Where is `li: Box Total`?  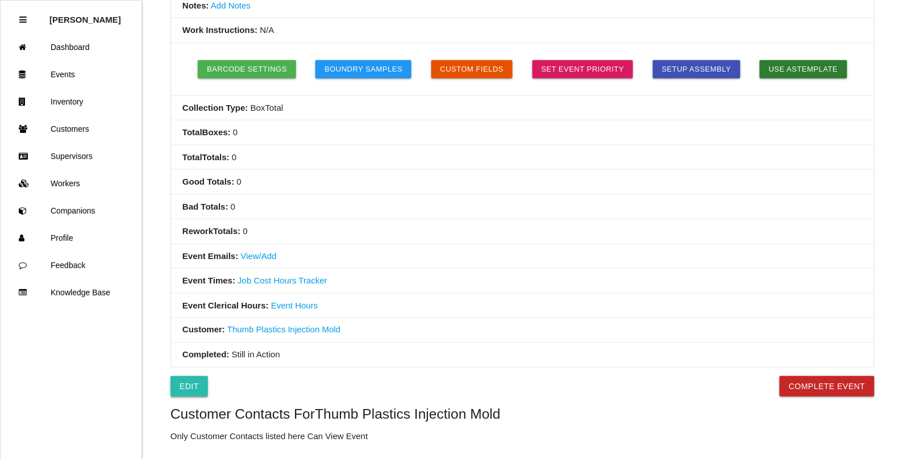 li: Box Total is located at coordinates (522, 109).